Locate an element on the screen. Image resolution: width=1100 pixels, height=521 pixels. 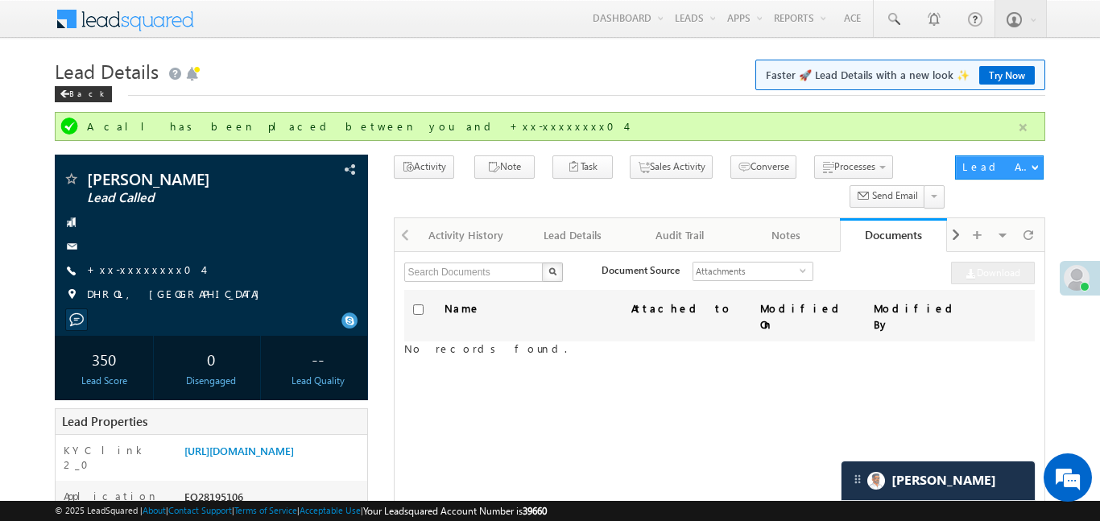
div: Chat with us now is located at coordinates (177, 95).